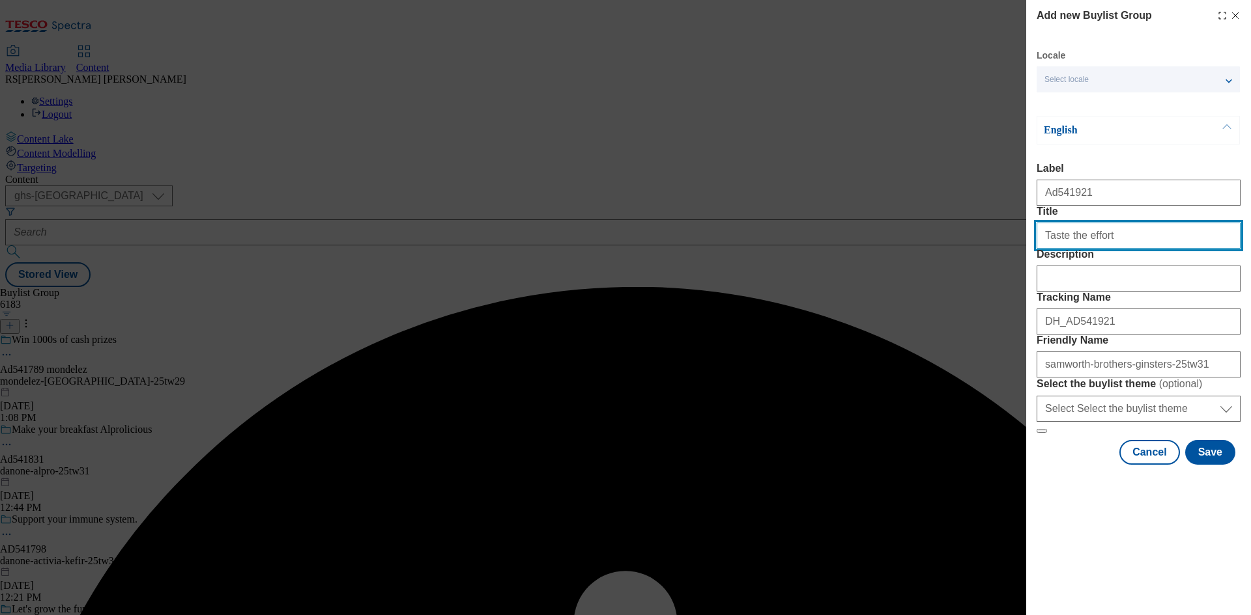  I want to click on button: Cancel, so click(1149, 453).